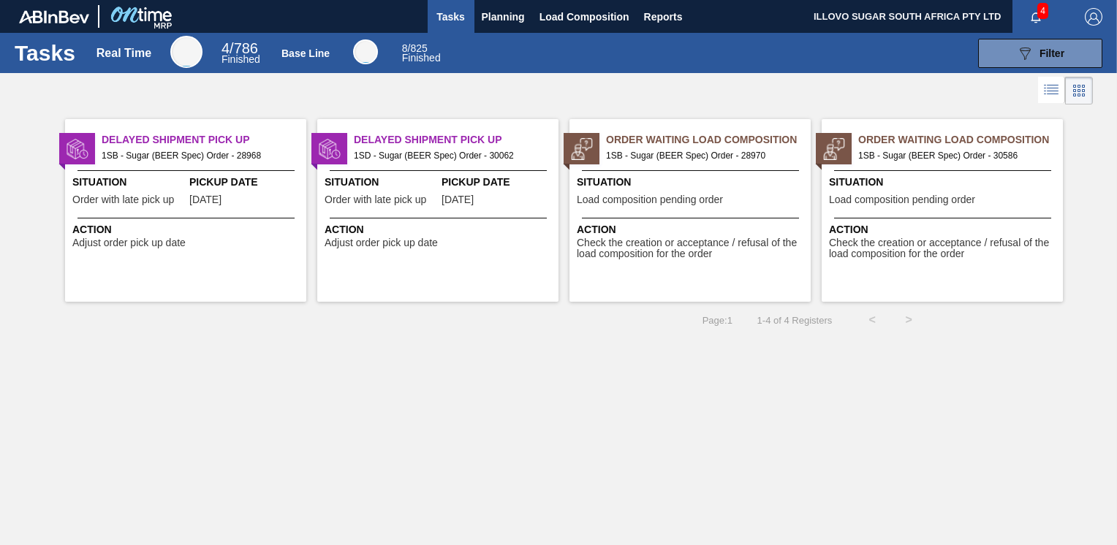  I want to click on span: Planning, so click(503, 17).